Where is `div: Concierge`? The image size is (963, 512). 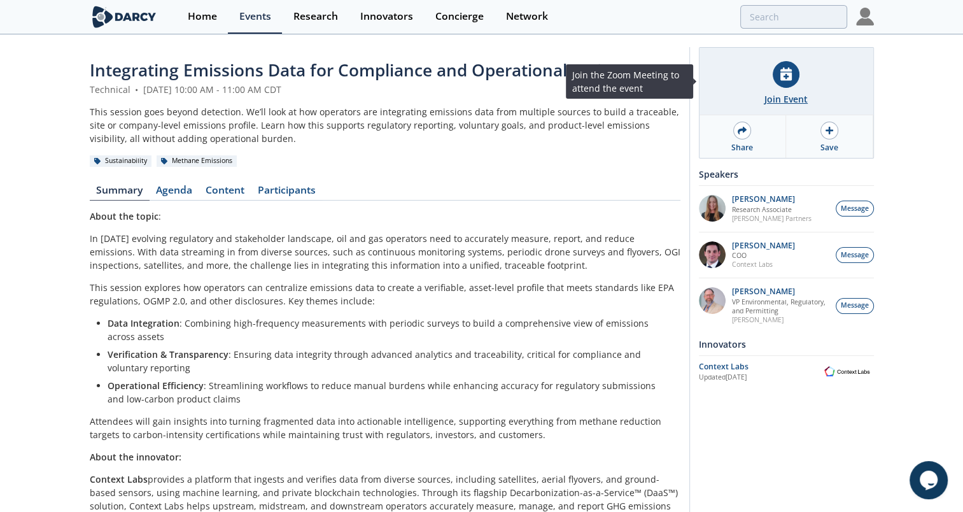
div: Concierge is located at coordinates (459, 17).